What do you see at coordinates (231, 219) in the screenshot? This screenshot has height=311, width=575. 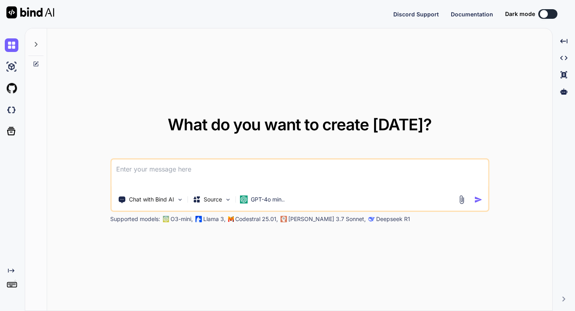 I see `img: Mistral-AI` at bounding box center [231, 219].